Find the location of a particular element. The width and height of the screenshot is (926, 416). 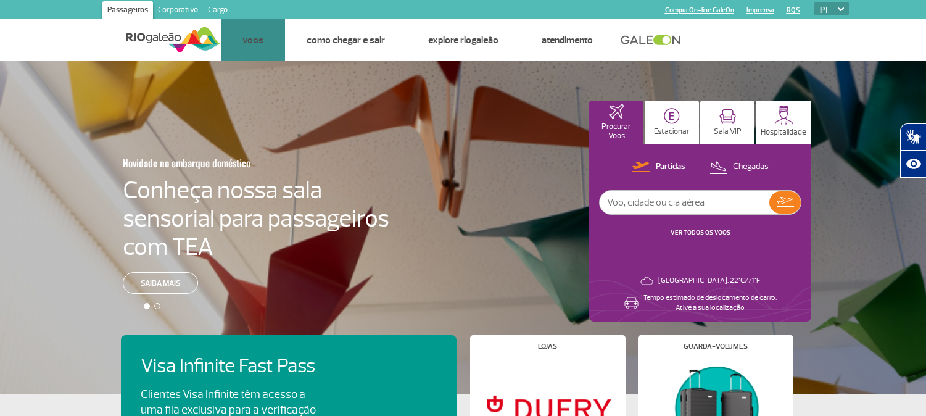

h3: Novidade no embarque doméstico is located at coordinates (226, 163).